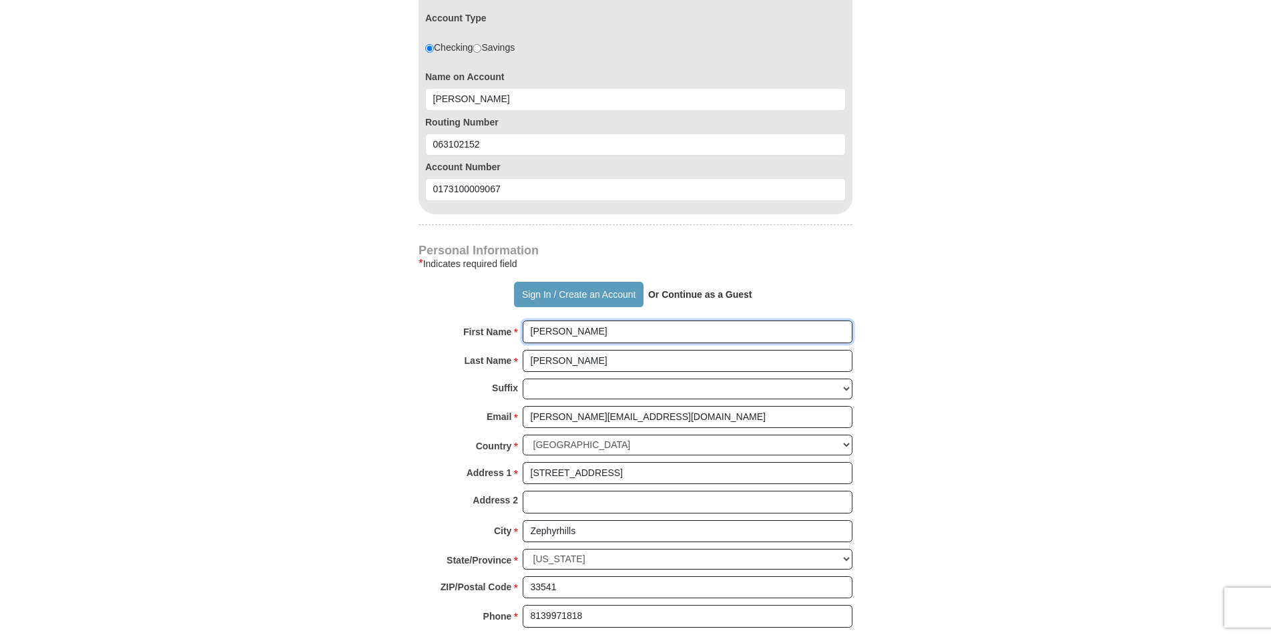 This screenshot has width=1271, height=637. What do you see at coordinates (635, 250) in the screenshot?
I see `h4: Personal Information` at bounding box center [635, 250].